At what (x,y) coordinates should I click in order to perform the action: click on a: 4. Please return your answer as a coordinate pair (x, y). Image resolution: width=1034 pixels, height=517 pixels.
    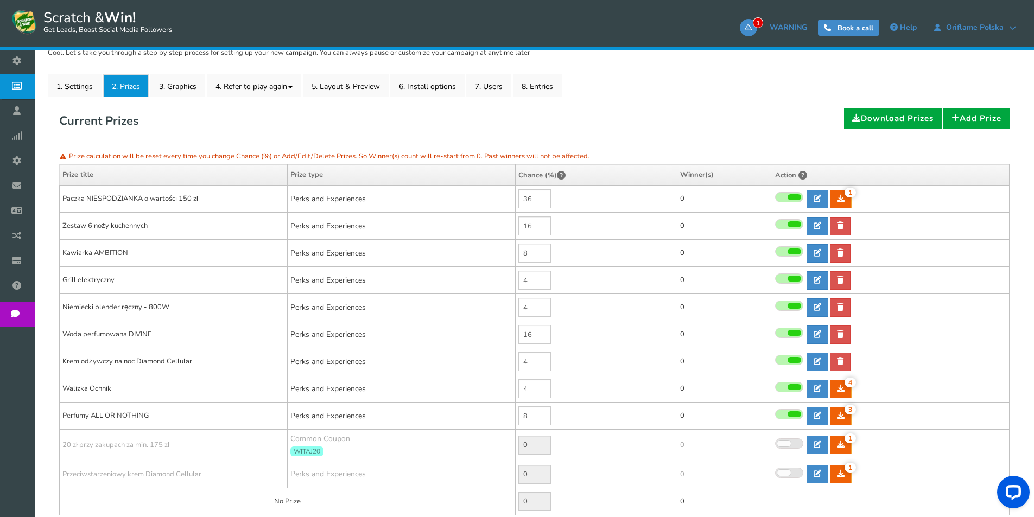
    Looking at the image, I should click on (841, 389).